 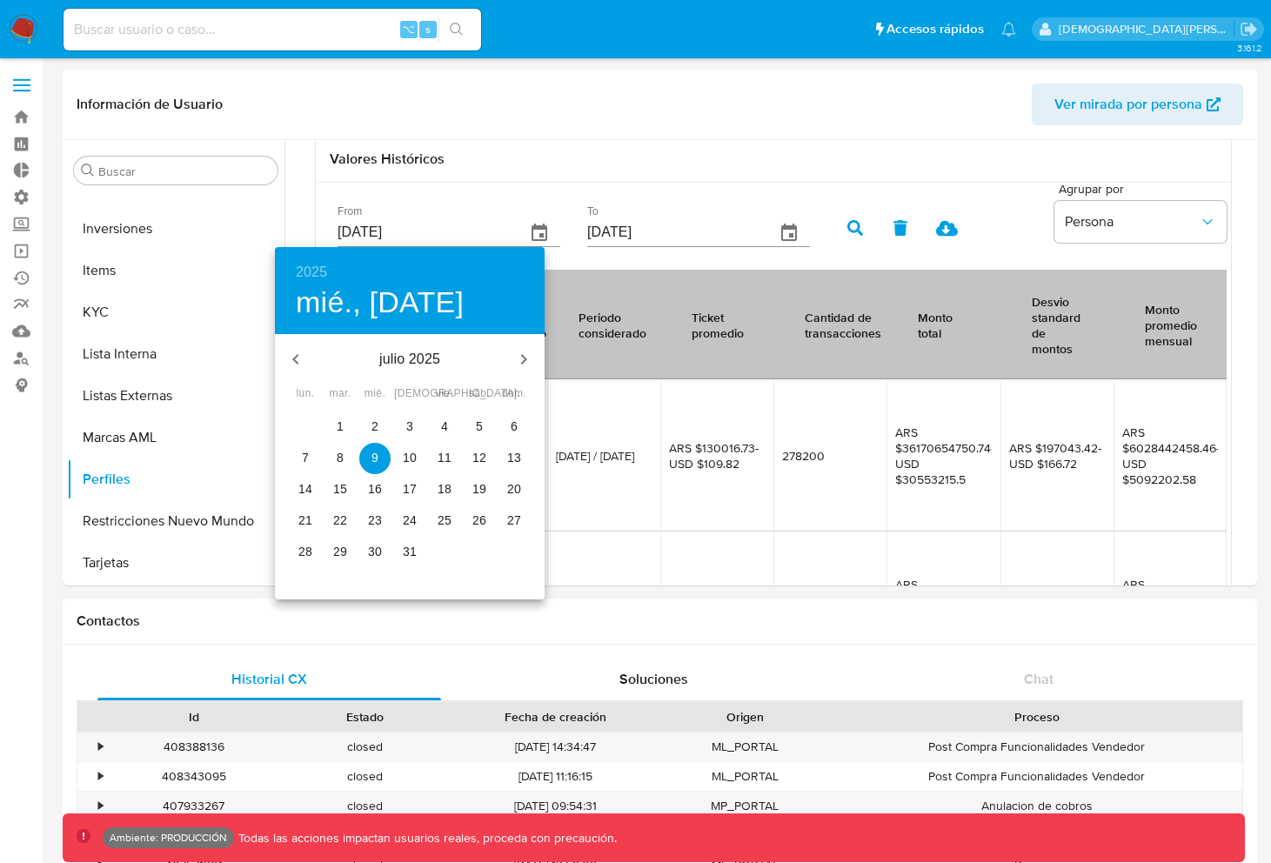 I want to click on button: 27, so click(x=514, y=521).